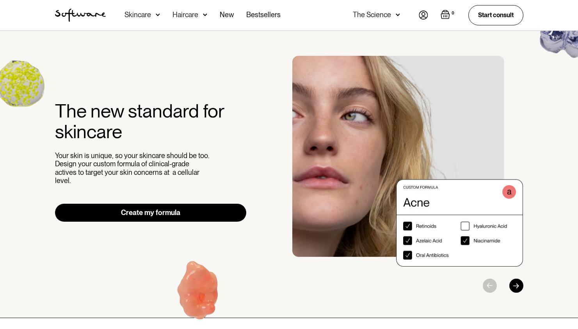 The image size is (578, 329). I want to click on a: home, so click(80, 15).